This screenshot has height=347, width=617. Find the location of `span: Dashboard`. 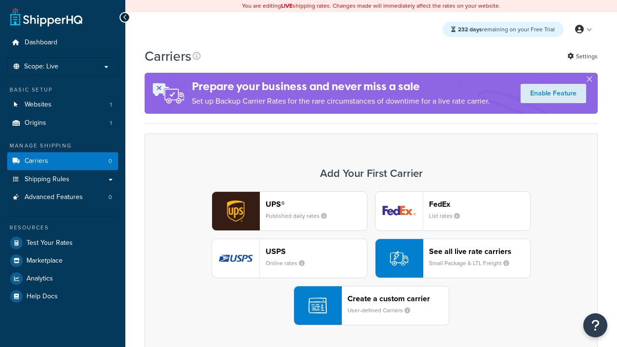

span: Dashboard is located at coordinates (41, 42).